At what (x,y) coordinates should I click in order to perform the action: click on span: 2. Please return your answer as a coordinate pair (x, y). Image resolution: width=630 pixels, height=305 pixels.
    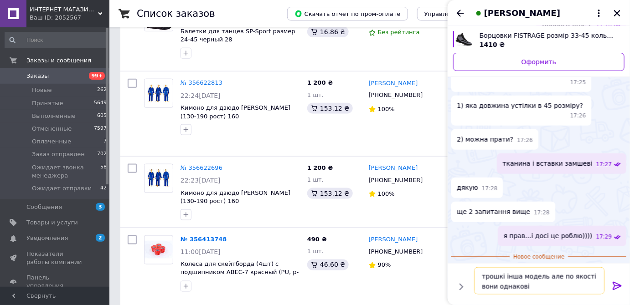
    Looking at the image, I should click on (100, 238).